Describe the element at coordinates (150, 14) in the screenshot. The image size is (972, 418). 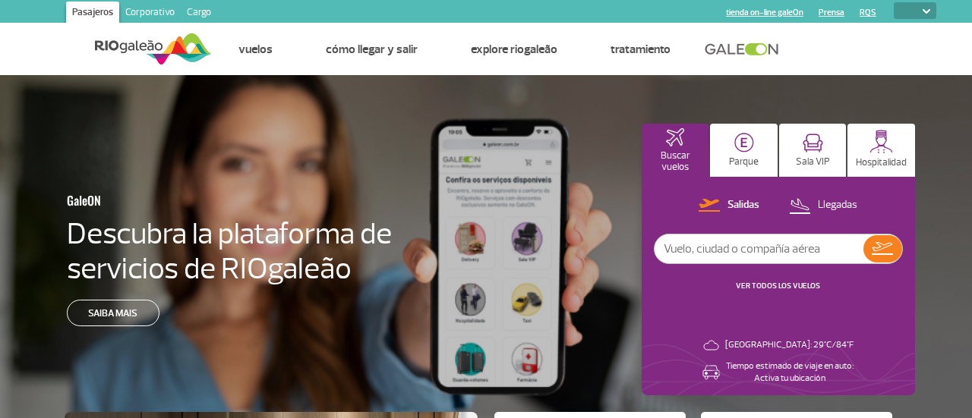
I see `a: Corporativo` at that location.